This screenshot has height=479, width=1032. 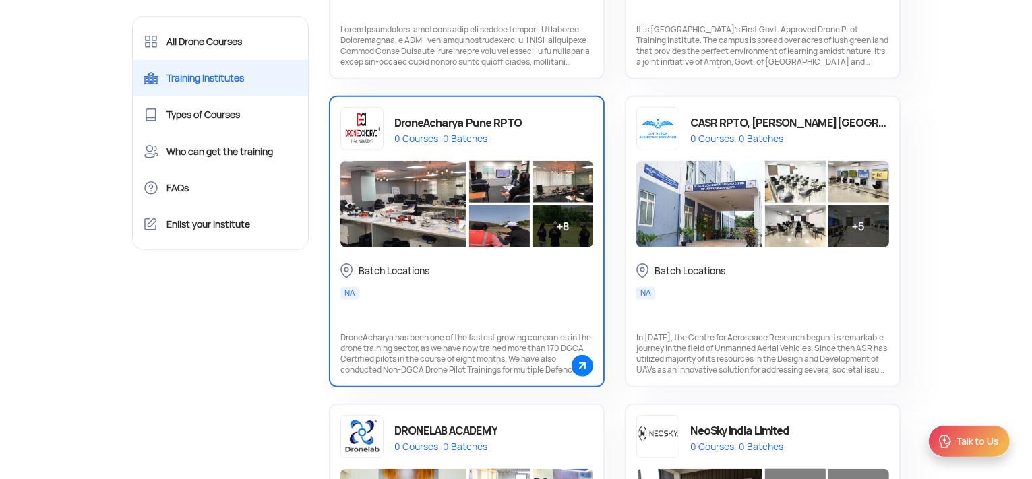 I want to click on div: DRONELAB ACADEMY, so click(x=445, y=431).